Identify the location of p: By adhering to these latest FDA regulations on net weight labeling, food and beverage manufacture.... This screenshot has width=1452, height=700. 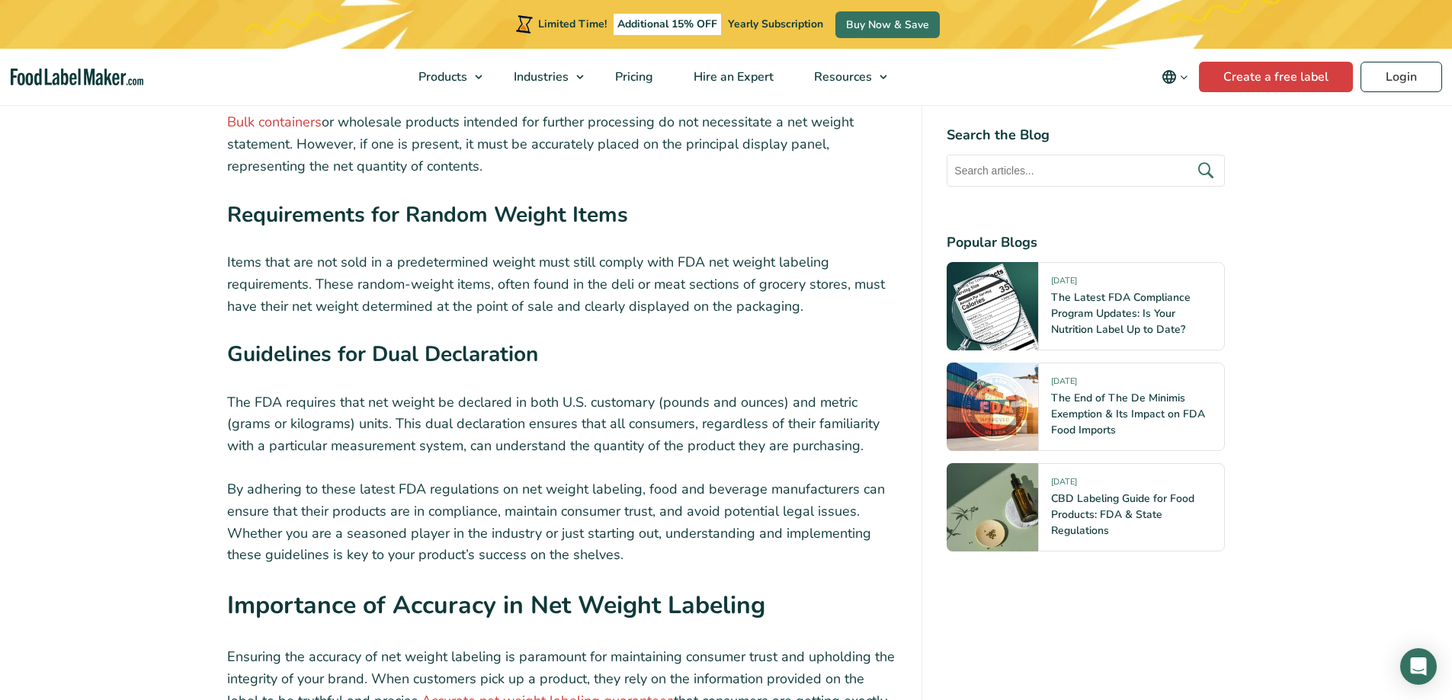
(562, 522).